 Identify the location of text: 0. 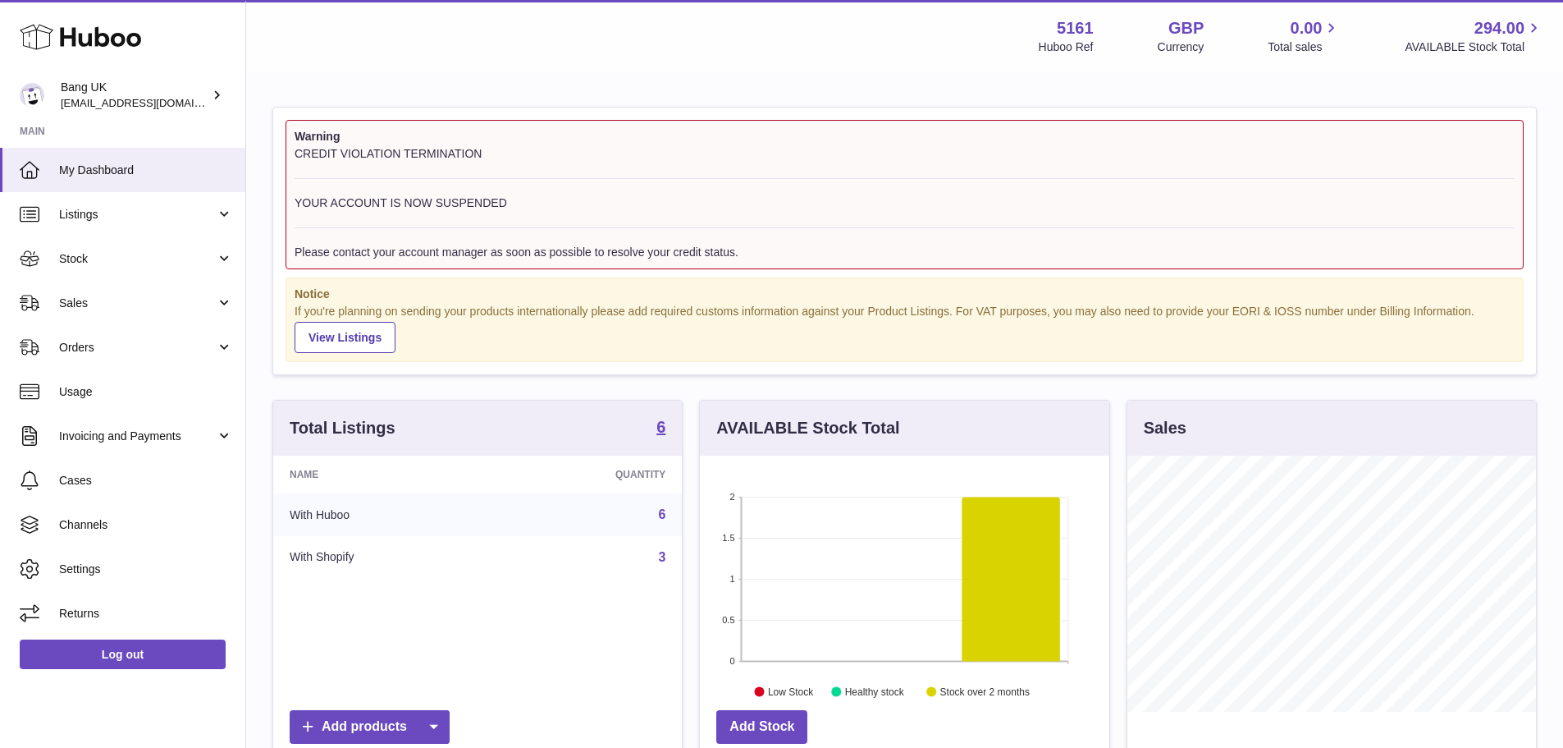
(733, 661).